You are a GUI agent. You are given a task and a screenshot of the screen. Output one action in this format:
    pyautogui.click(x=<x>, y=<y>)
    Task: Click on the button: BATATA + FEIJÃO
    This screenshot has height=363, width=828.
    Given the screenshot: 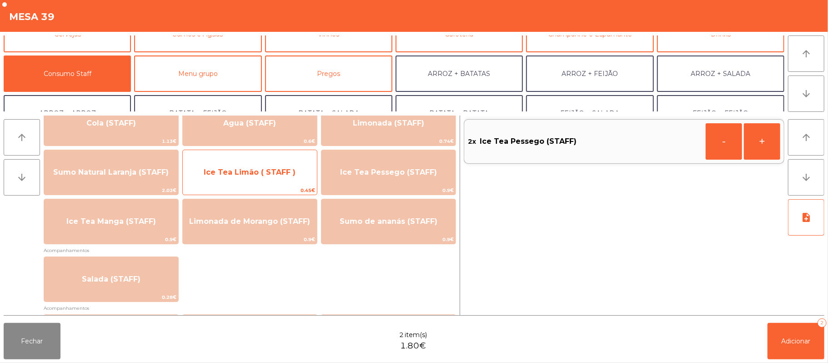 What is the action you would take?
    pyautogui.click(x=198, y=113)
    